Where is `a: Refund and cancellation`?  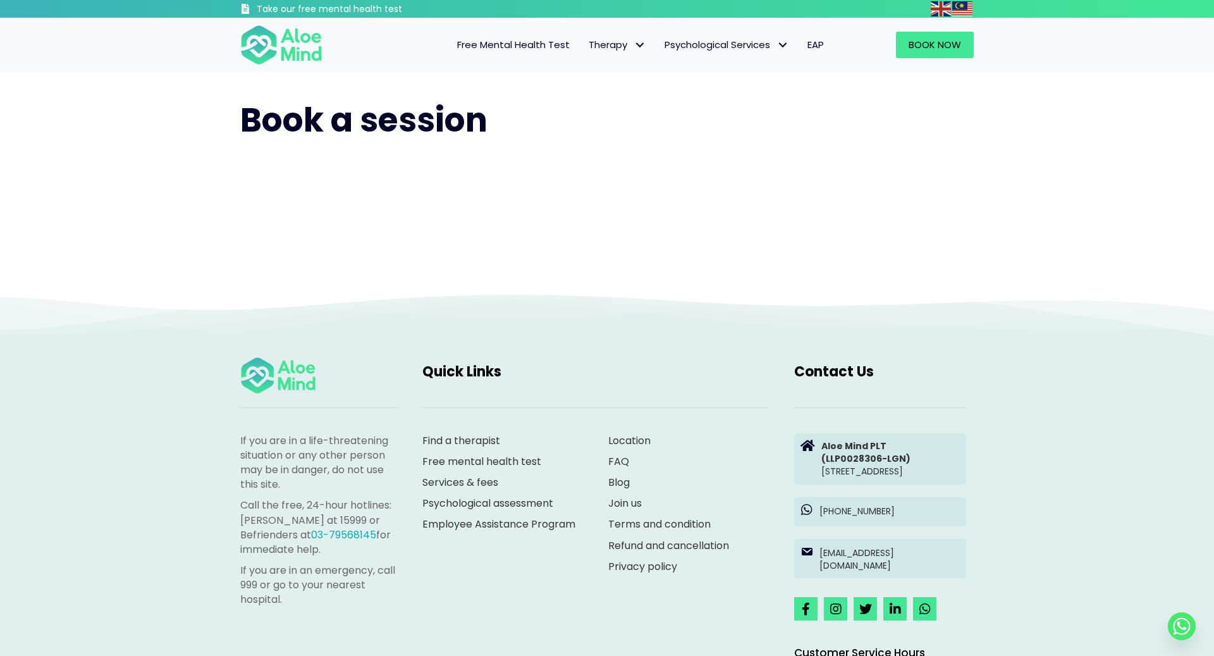 a: Refund and cancellation is located at coordinates (669, 545).